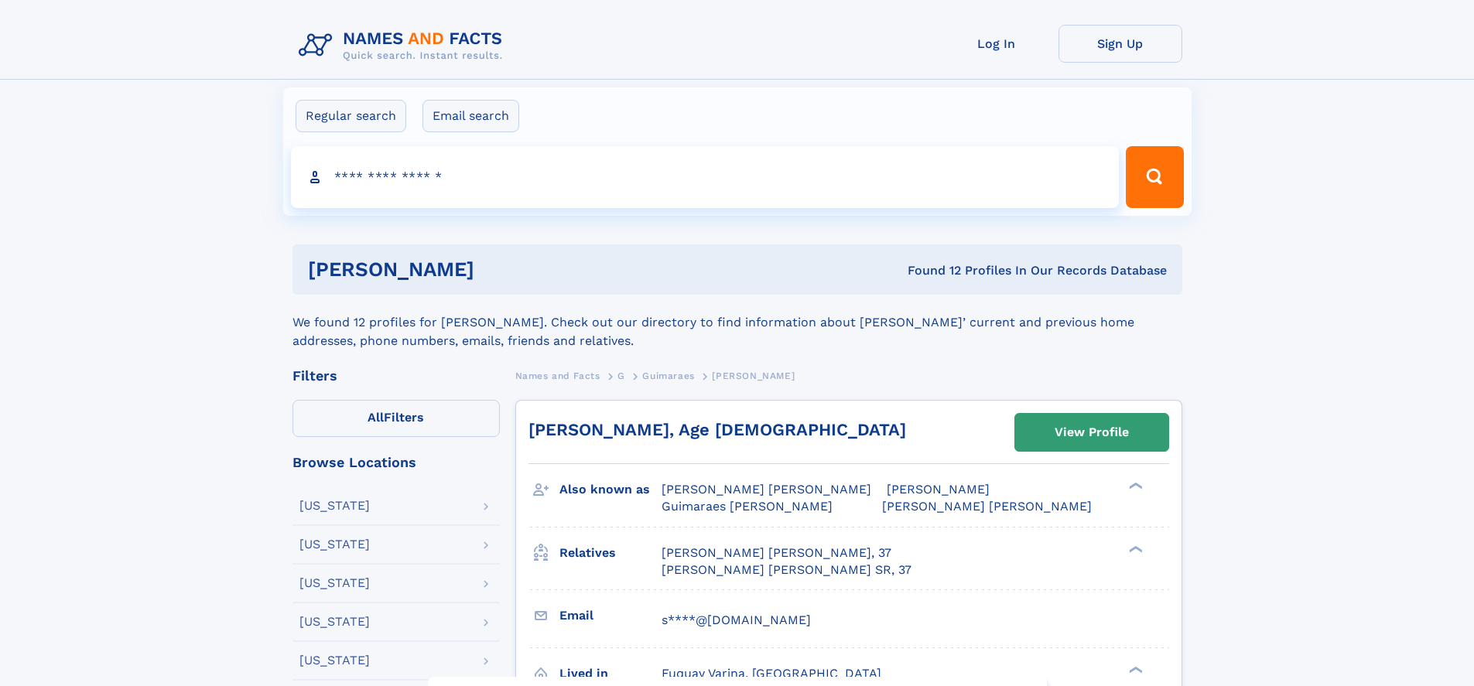 This screenshot has height=686, width=1474. I want to click on a: Sign Up, so click(1121, 43).